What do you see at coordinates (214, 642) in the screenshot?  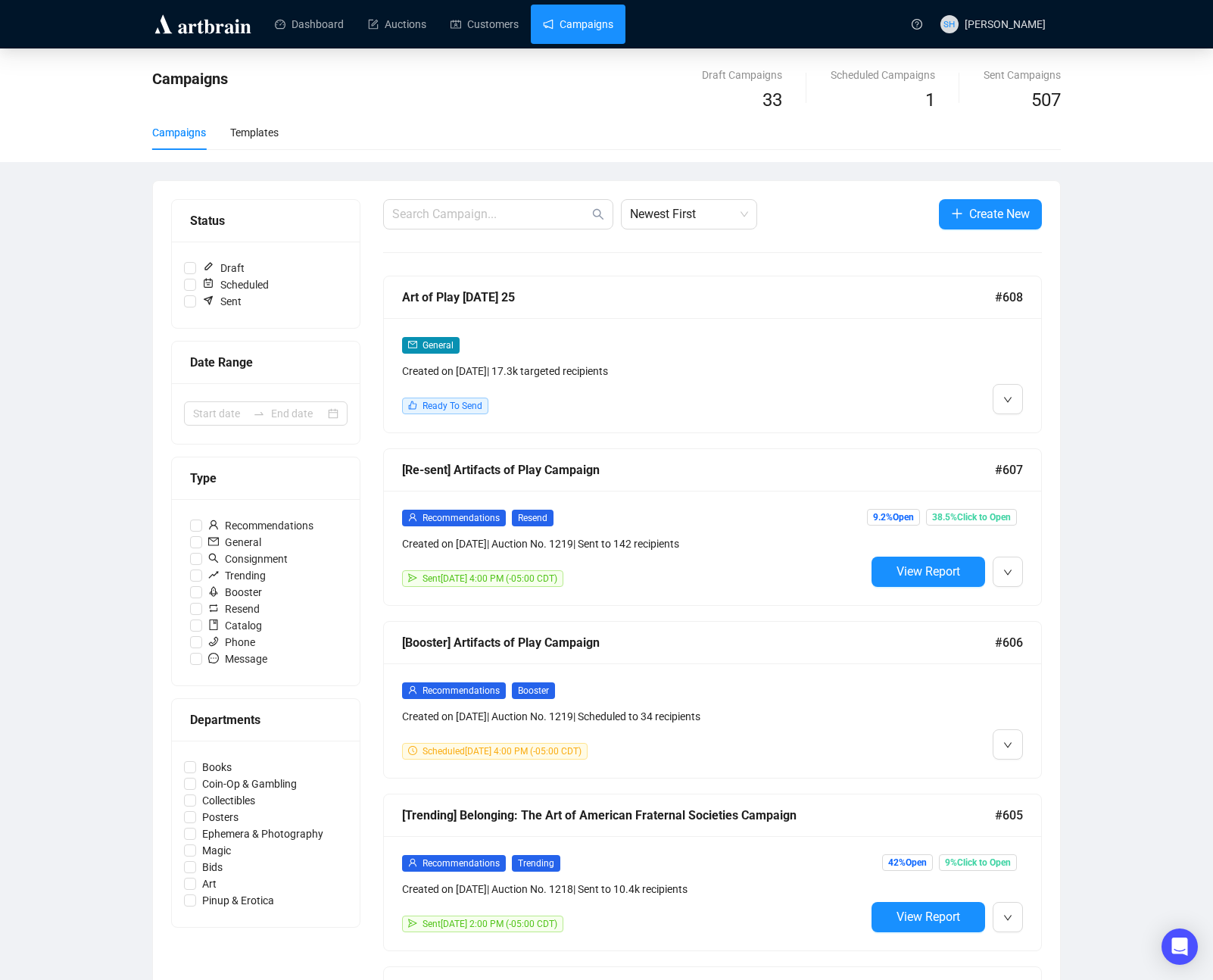 I see `span: phone` at bounding box center [214, 642].